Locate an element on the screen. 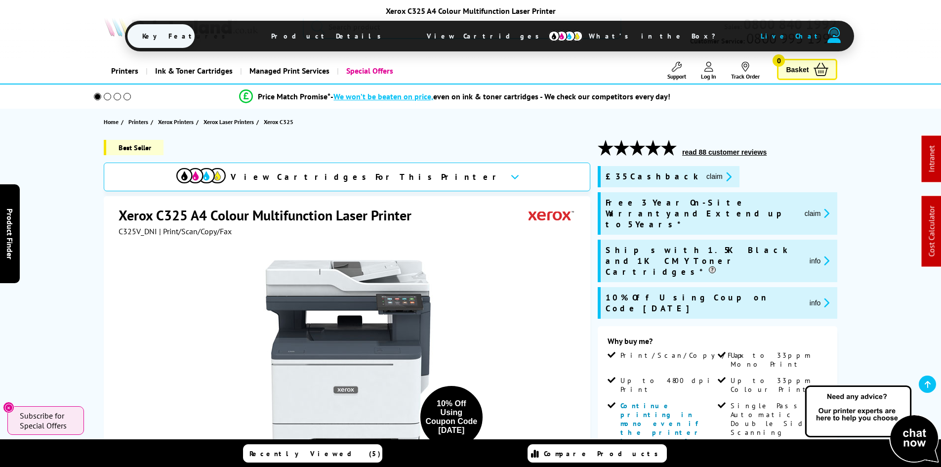 This screenshot has width=941, height=467. span: Product Details is located at coordinates (329, 36).